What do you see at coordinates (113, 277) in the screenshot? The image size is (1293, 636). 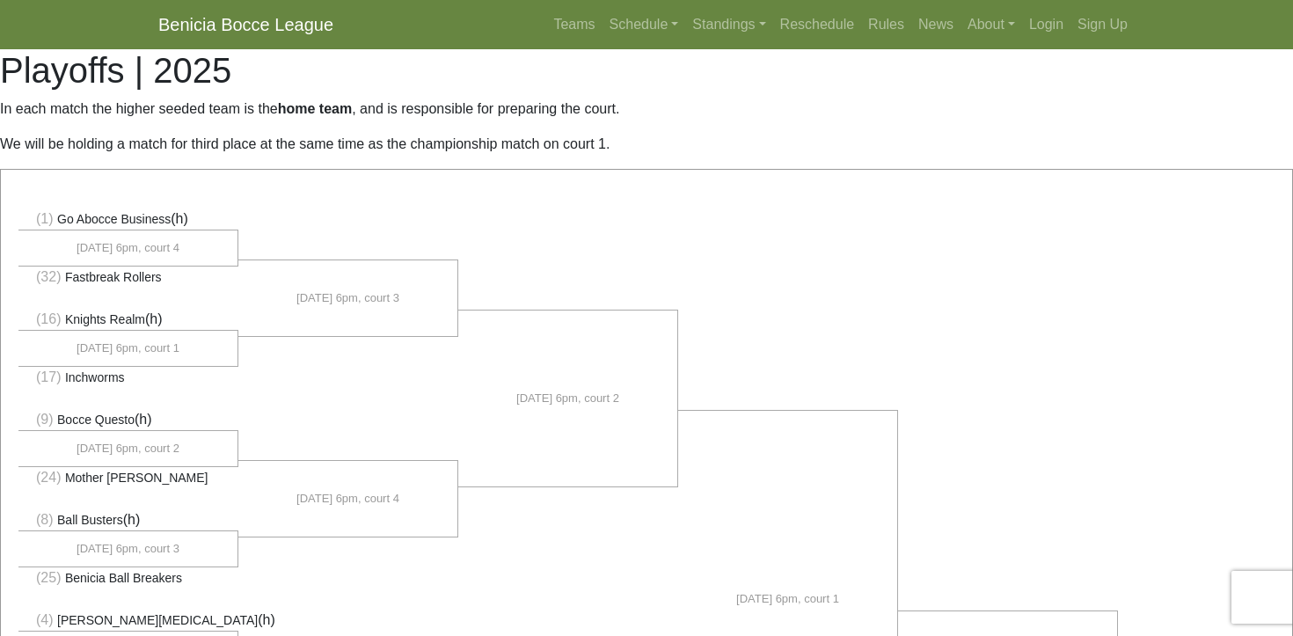 I see `span: Fastbreak Rollers` at bounding box center [113, 277].